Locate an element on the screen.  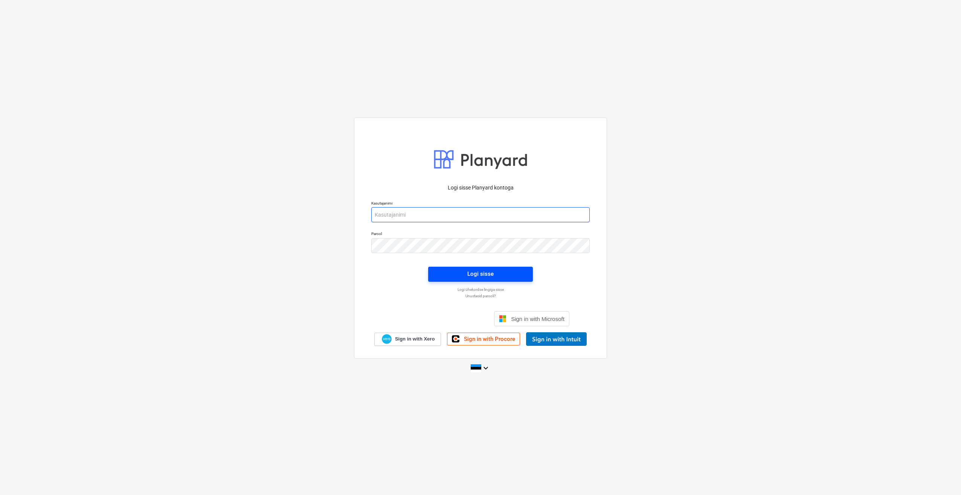
a: Sign in with Procore is located at coordinates (484, 339).